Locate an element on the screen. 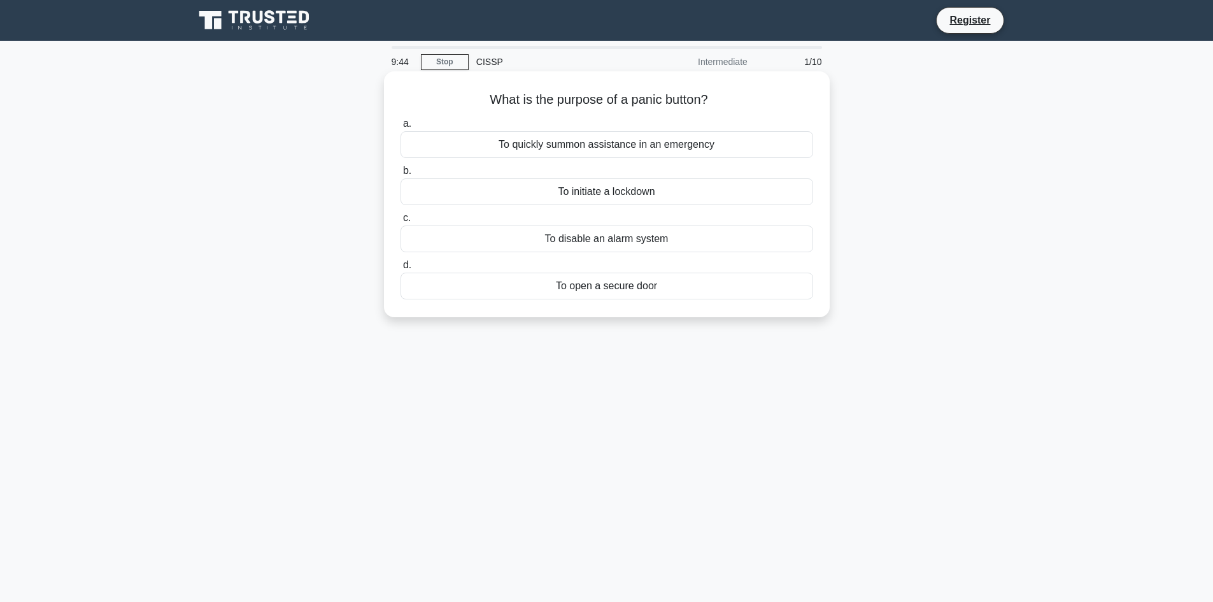 This screenshot has height=602, width=1213. a: Stop is located at coordinates (445, 62).